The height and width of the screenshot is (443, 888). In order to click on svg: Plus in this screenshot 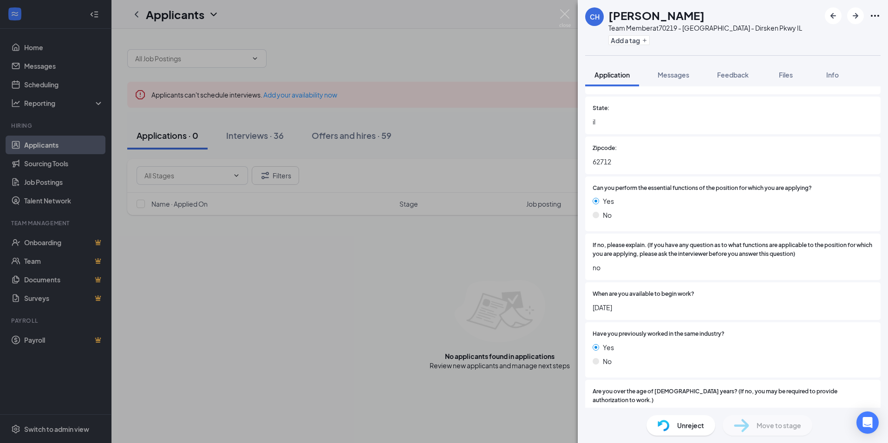, I will do `click(645, 40)`.